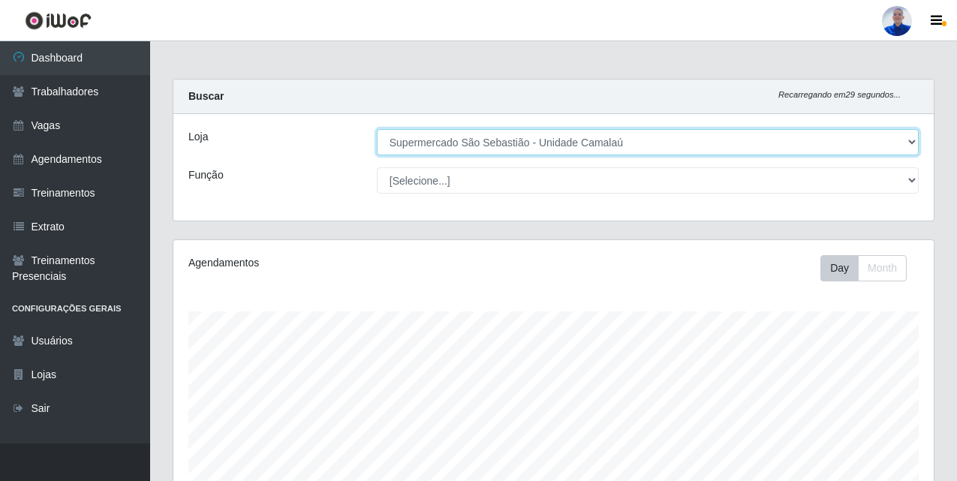 This screenshot has width=957, height=481. Describe the element at coordinates (206, 175) in the screenshot. I see `label: Função` at that location.